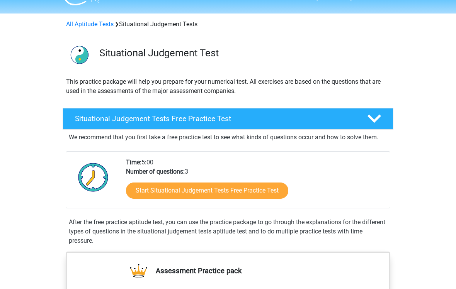 This screenshot has height=289, width=456. What do you see at coordinates (228, 25) in the screenshot?
I see `div: Situational Judgement Tests` at bounding box center [228, 25].